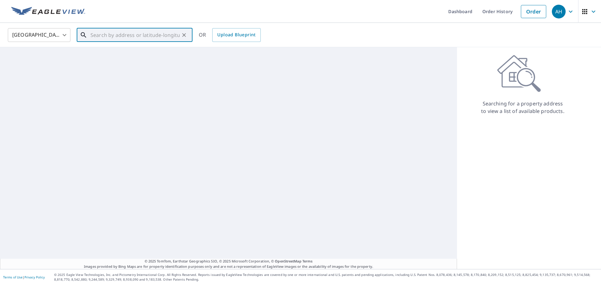  Describe the element at coordinates (326, 277) in the screenshot. I see `p: © 2025 Eagle View Technologies, Inc. and Pictometry International Corp. All Rights Reserved. Repo...` at that location.